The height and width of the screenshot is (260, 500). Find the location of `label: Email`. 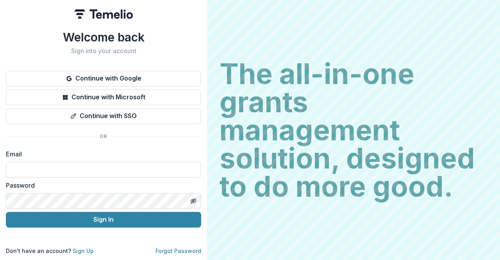

label: Email is located at coordinates (101, 154).